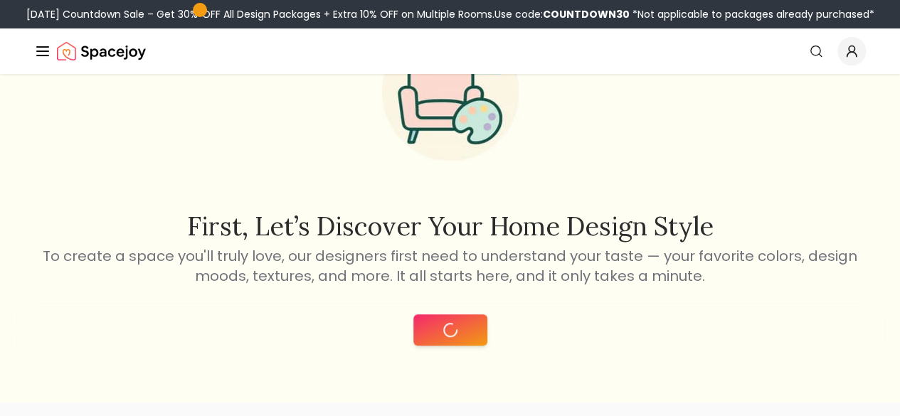 Image resolution: width=900 pixels, height=416 pixels. What do you see at coordinates (450, 92) in the screenshot?
I see `img: Start Style Quiz Illustration` at bounding box center [450, 92].